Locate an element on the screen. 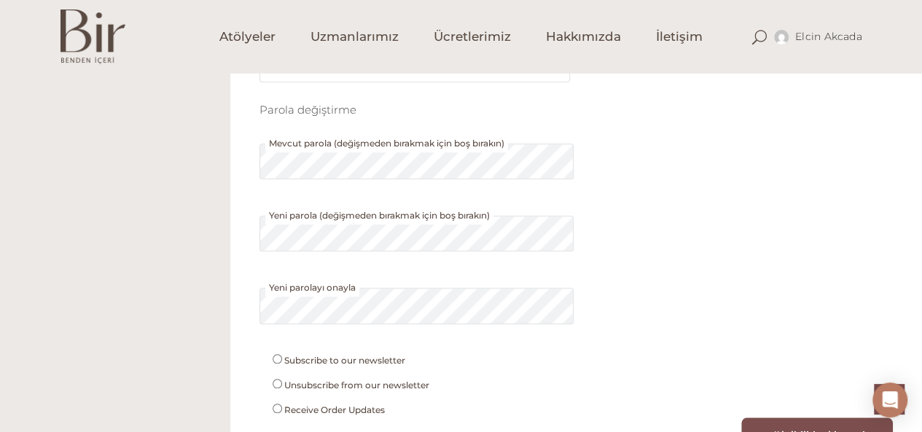 This screenshot has height=432, width=922. span: Hakkımızda is located at coordinates (583, 36).